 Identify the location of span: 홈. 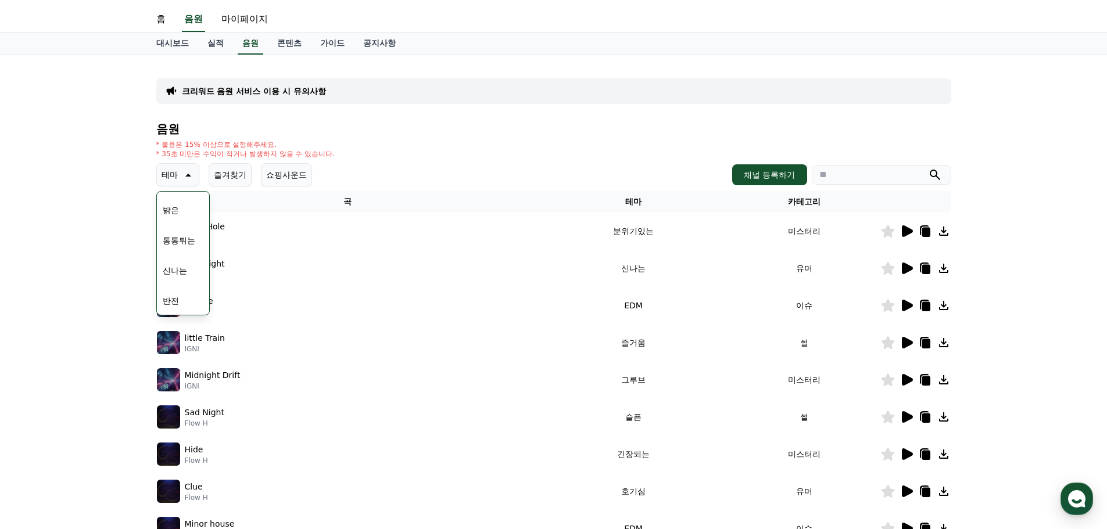
(40, 390).